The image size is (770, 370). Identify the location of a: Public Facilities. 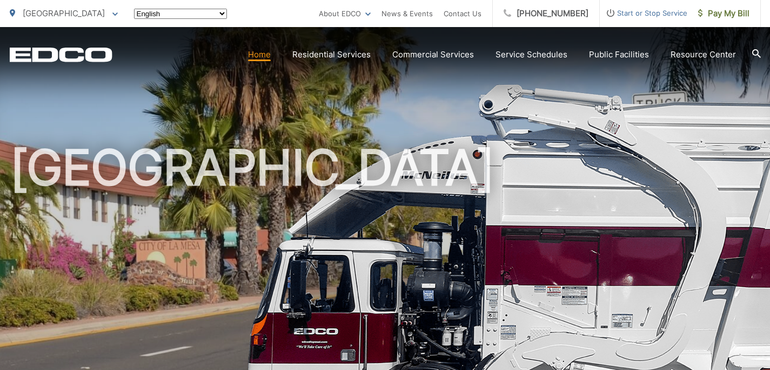
(619, 55).